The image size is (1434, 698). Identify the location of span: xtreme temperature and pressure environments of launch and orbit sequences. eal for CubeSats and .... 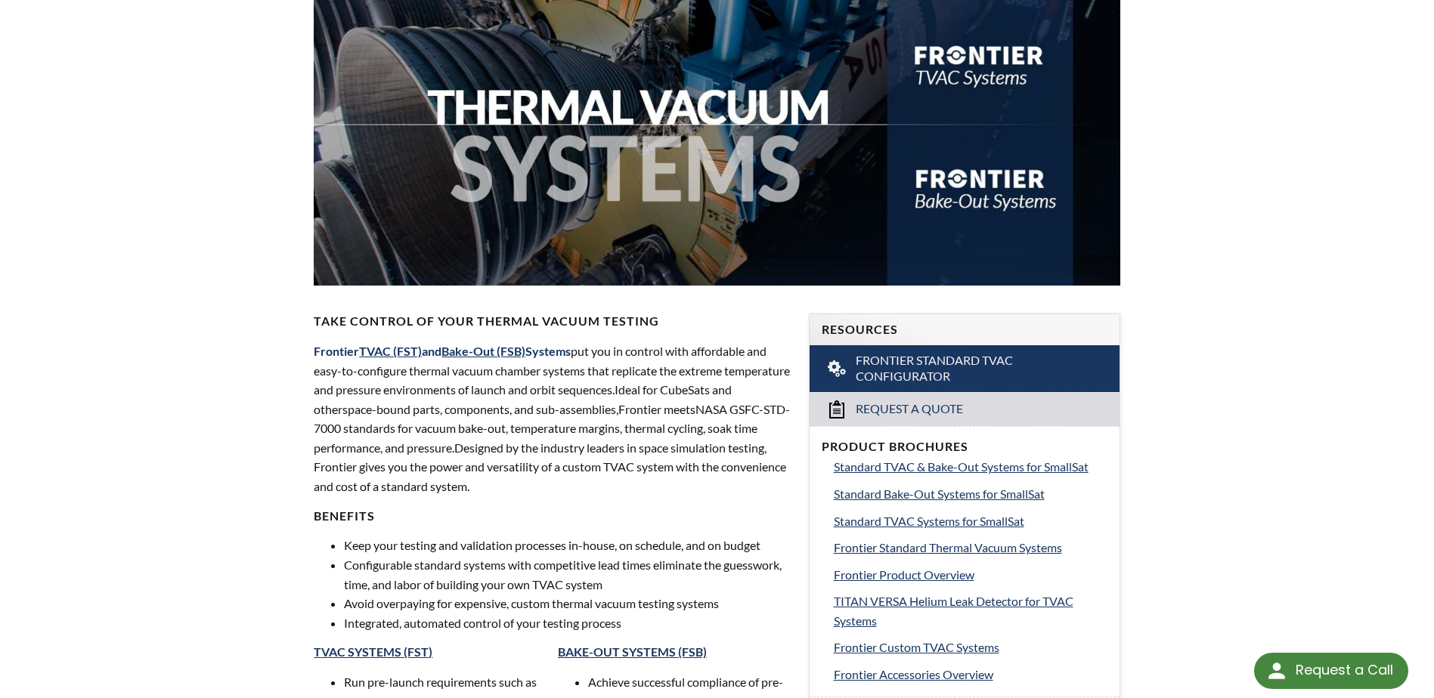
(552, 390).